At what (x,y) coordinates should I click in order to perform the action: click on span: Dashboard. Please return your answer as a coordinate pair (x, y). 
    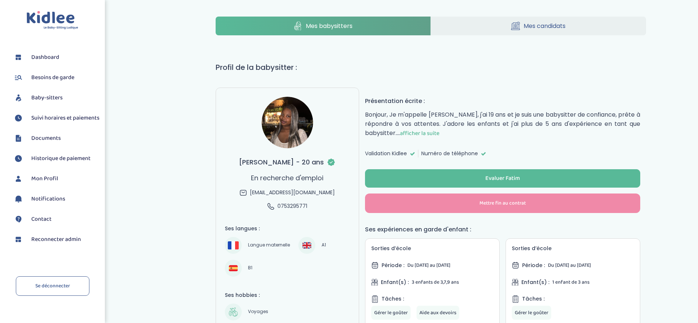
    Looking at the image, I should click on (45, 57).